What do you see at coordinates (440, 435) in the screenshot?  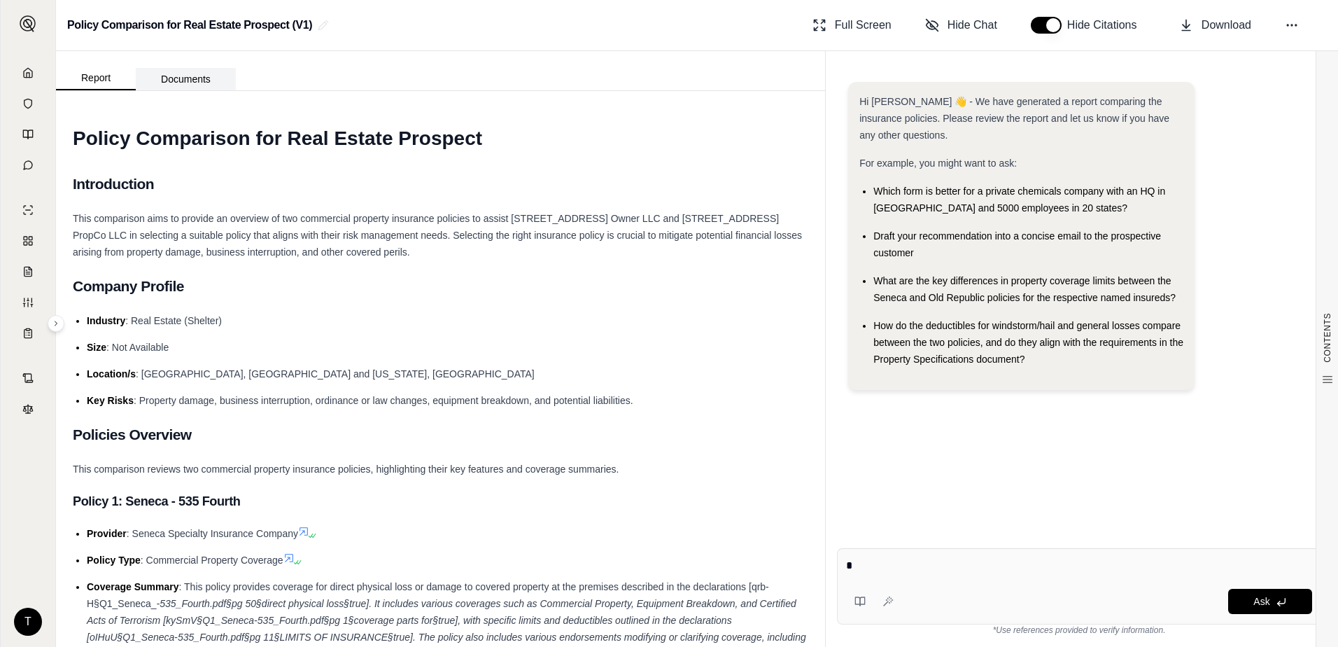 I see `h2: Policies Overview` at bounding box center [440, 435].